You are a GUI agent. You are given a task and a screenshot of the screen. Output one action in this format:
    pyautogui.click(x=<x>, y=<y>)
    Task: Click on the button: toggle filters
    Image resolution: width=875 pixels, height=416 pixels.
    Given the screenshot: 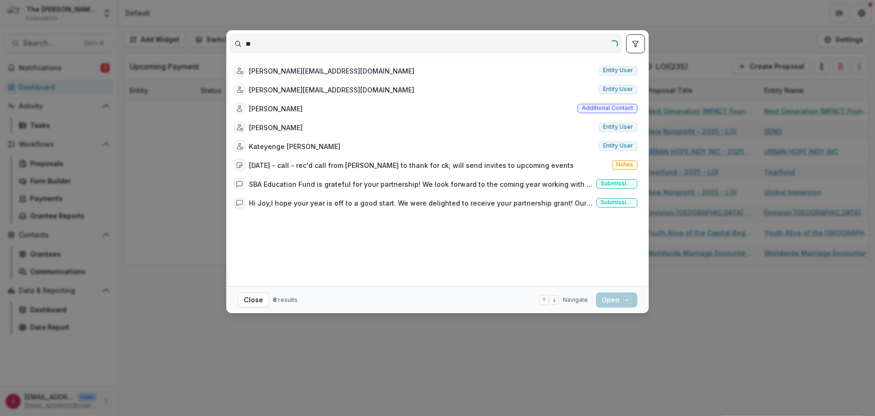 What is the action you would take?
    pyautogui.click(x=635, y=44)
    